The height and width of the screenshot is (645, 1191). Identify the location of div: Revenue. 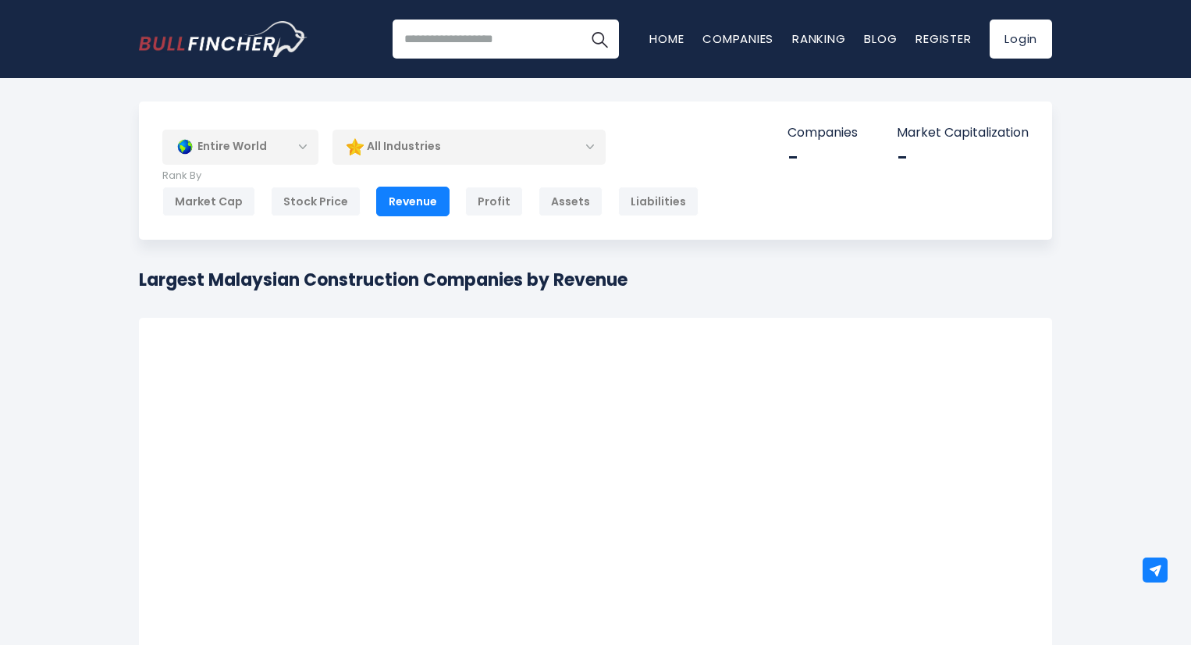
(413, 201).